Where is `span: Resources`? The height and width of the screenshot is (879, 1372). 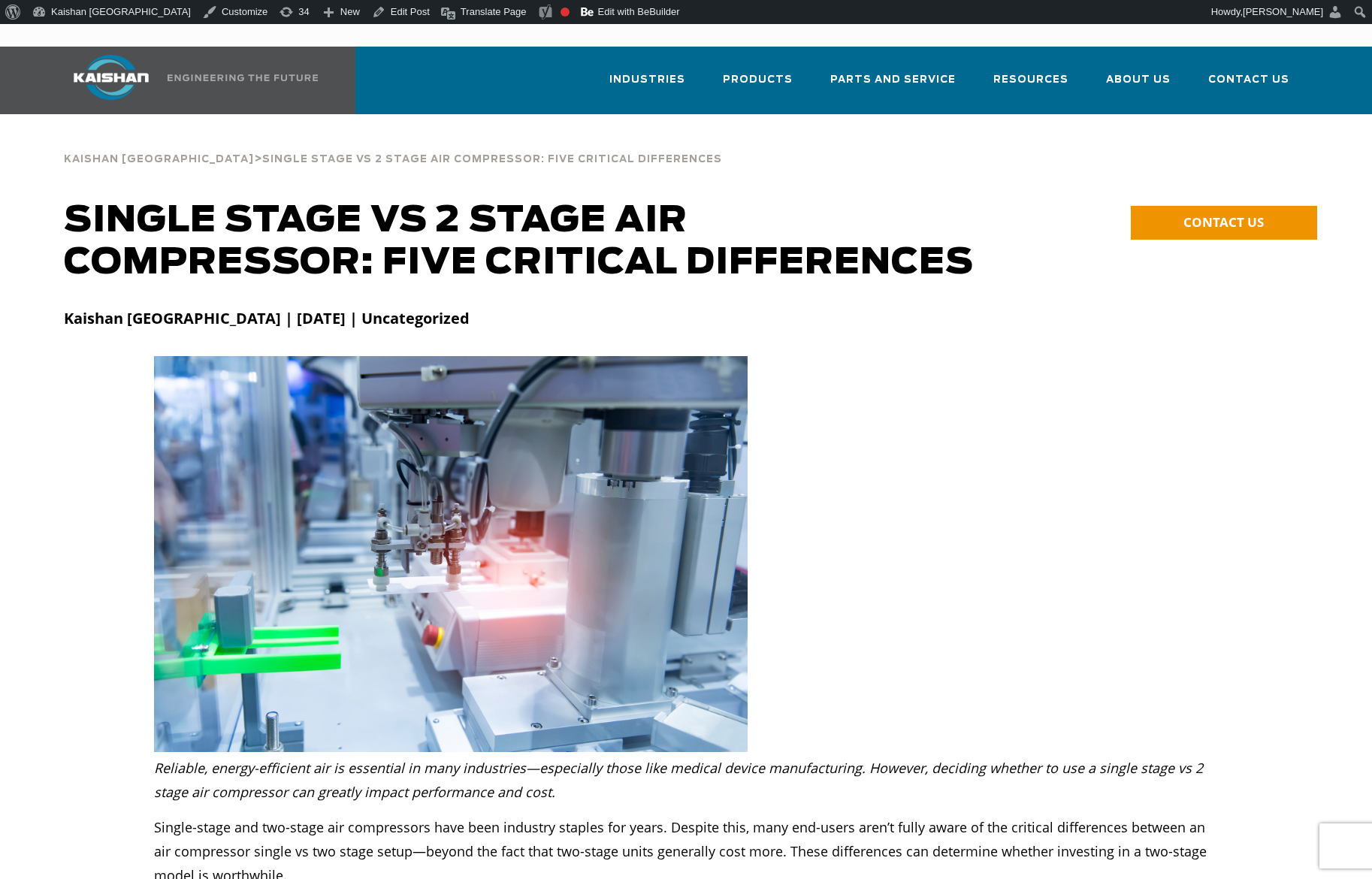 span: Resources is located at coordinates (1031, 80).